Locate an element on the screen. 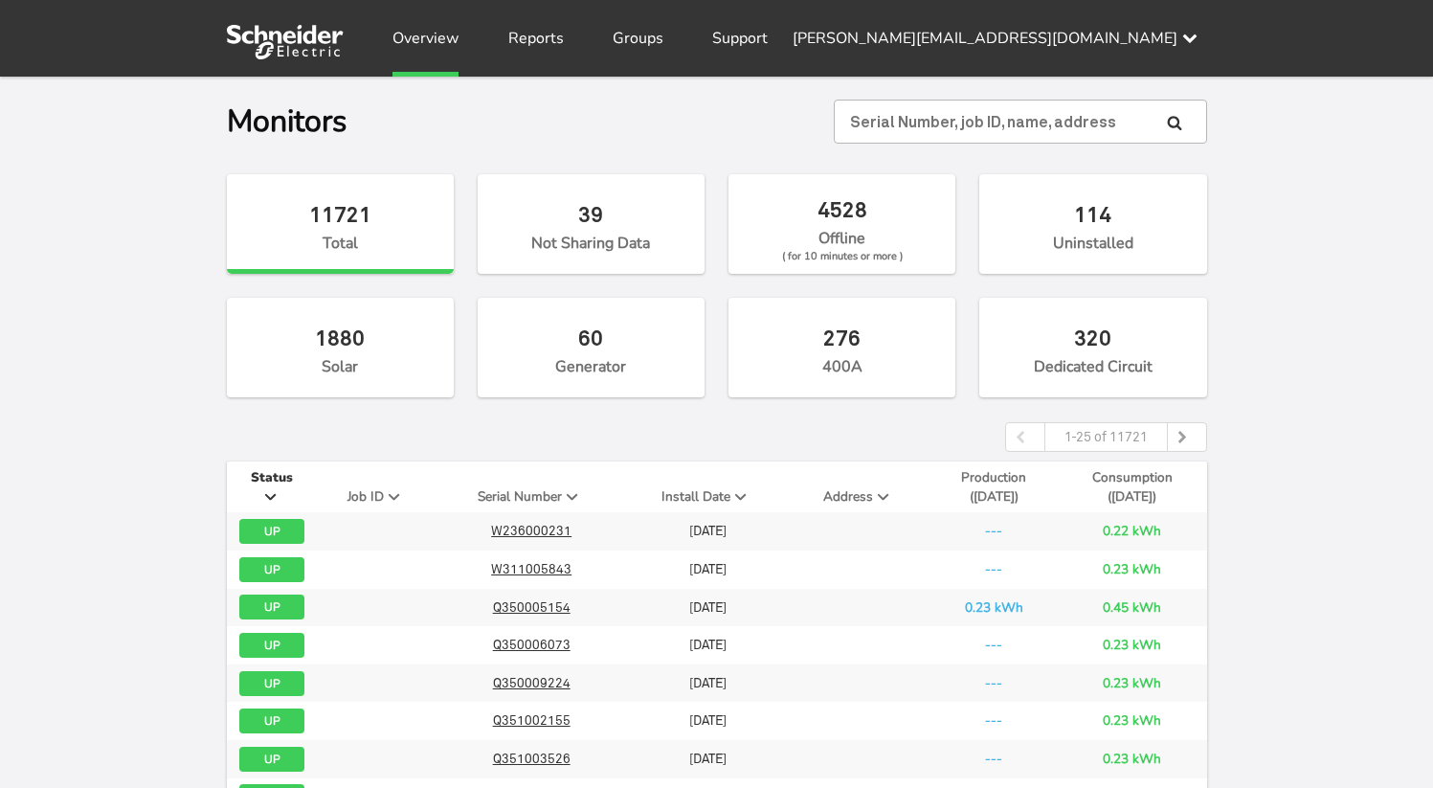  span: 4528 is located at coordinates (843, 210).